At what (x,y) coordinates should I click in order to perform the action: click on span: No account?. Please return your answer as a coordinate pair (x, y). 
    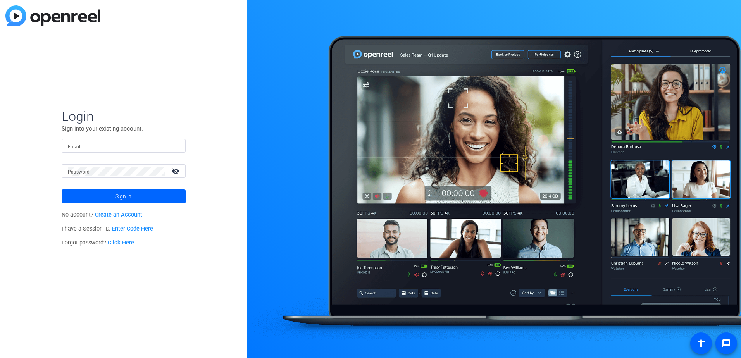
    Looking at the image, I should click on (102, 215).